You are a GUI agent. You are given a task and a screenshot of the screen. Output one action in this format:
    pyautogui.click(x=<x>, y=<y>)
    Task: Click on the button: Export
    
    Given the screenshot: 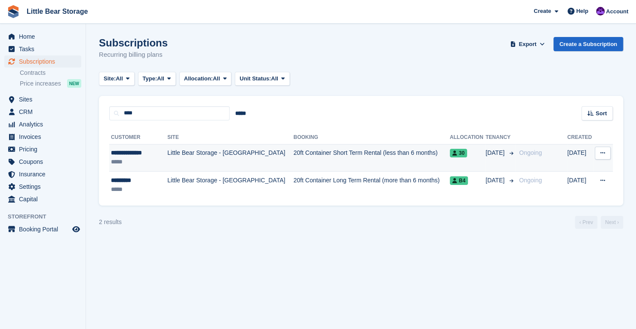 What is the action you would take?
    pyautogui.click(x=528, y=44)
    